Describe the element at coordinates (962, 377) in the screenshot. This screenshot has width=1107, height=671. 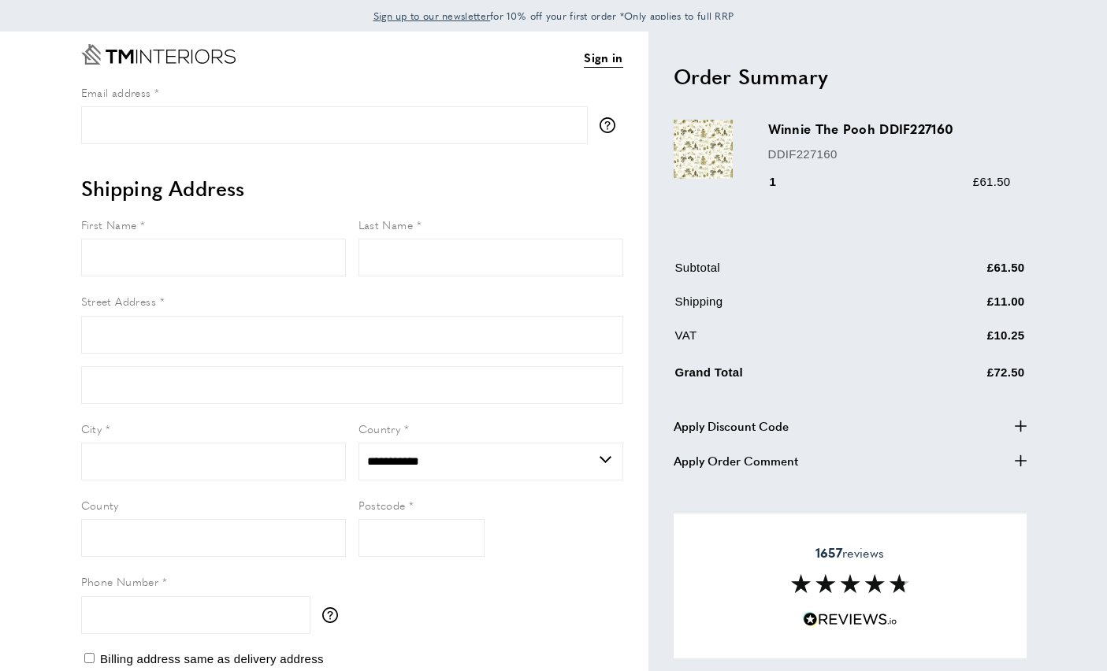
I see `td: £72.50` at that location.